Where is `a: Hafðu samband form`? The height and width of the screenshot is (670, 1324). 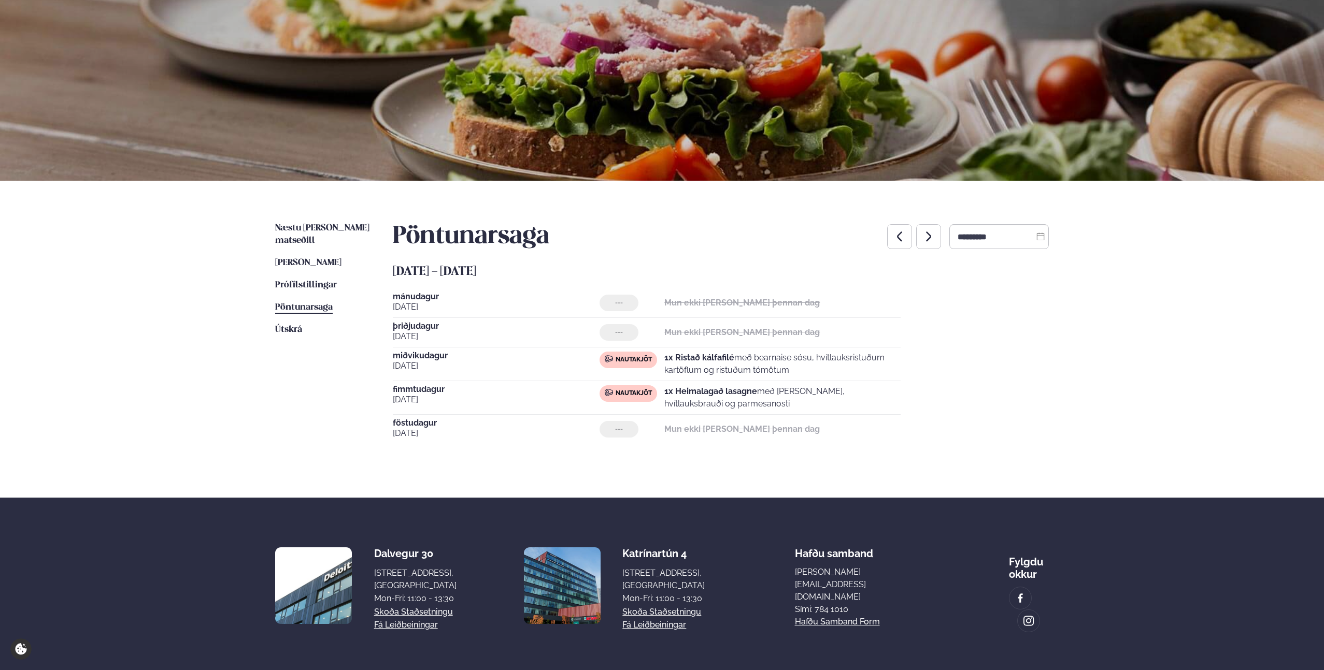
a: Hafðu samband form is located at coordinates (837, 622).